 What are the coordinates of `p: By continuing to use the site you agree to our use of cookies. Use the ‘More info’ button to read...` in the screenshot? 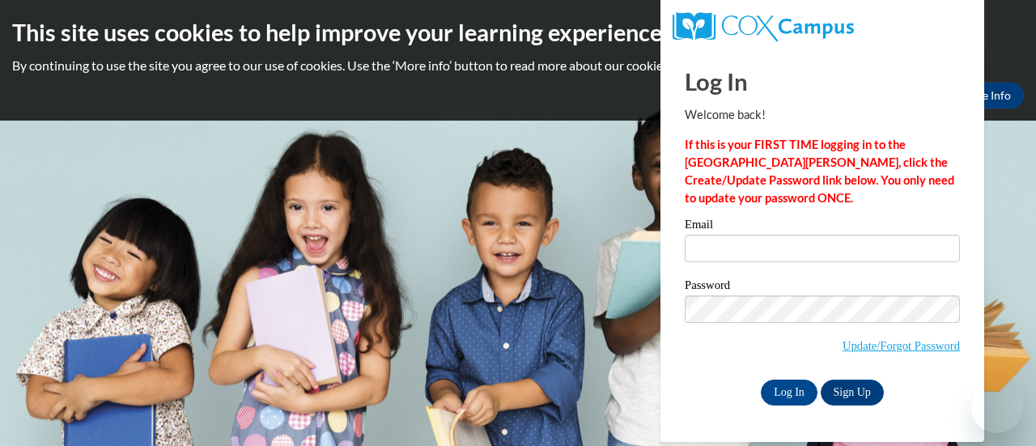 It's located at (518, 66).